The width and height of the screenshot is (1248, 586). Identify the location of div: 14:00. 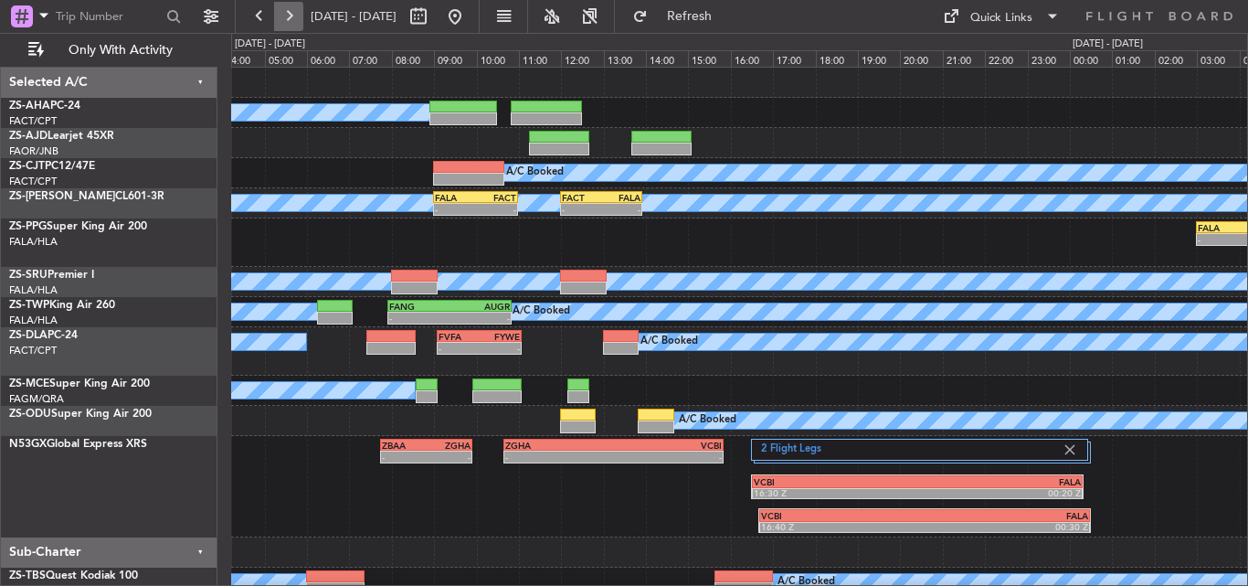
(667, 58).